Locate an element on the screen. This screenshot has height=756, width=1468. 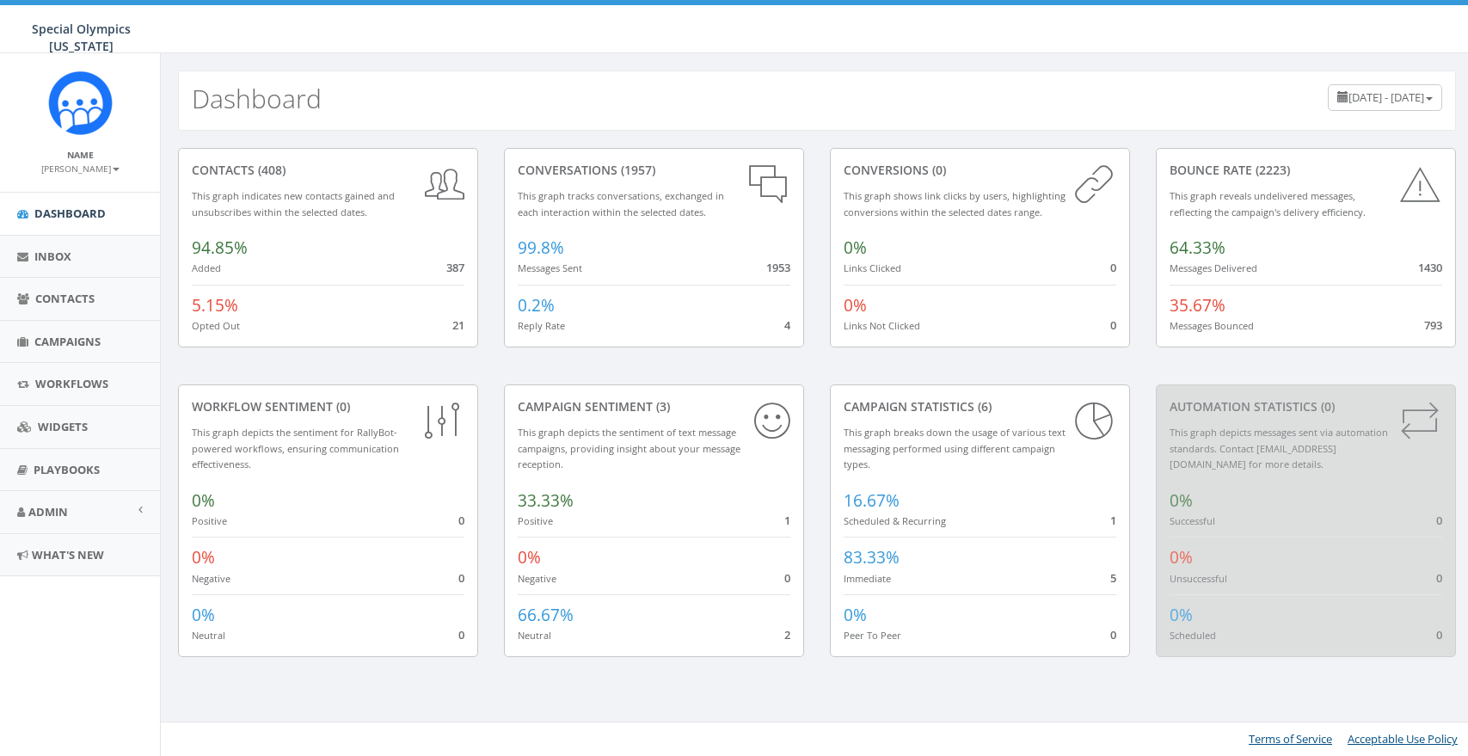
span: 793 is located at coordinates (1433, 325).